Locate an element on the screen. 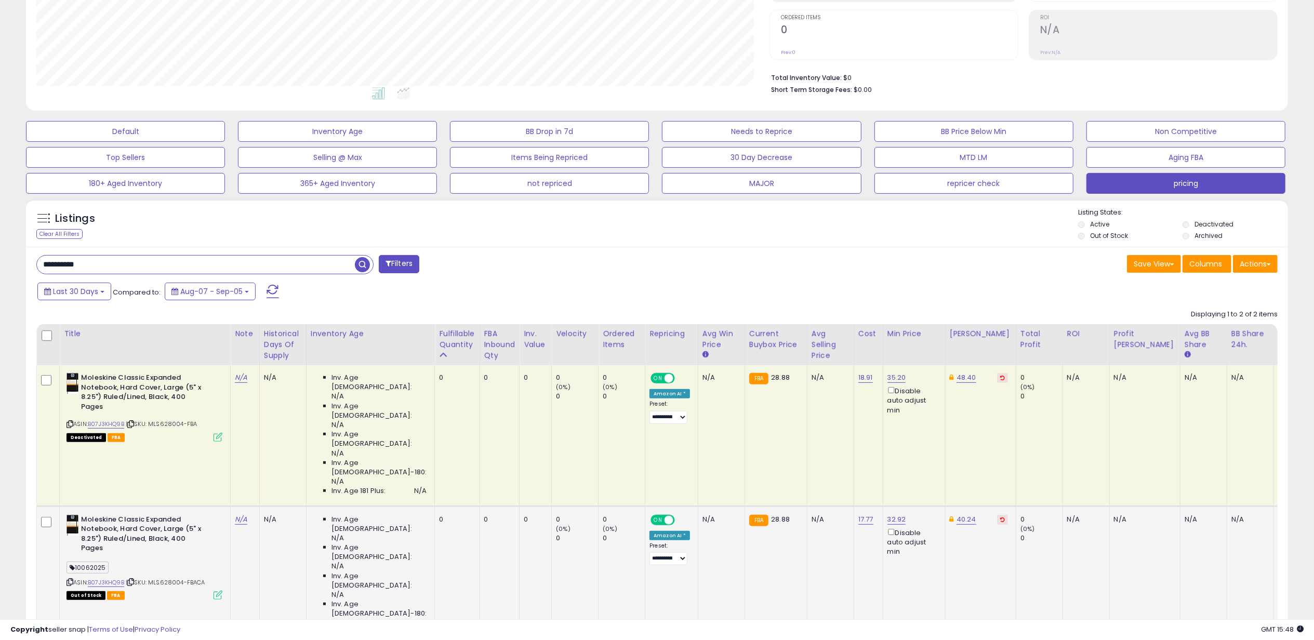 The height and width of the screenshot is (640, 1314). div: Velocity is located at coordinates (574, 333).